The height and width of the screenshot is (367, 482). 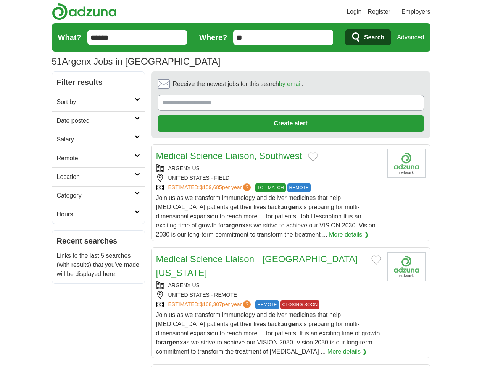 I want to click on span: Receive the newest jobs for this search :, so click(x=238, y=84).